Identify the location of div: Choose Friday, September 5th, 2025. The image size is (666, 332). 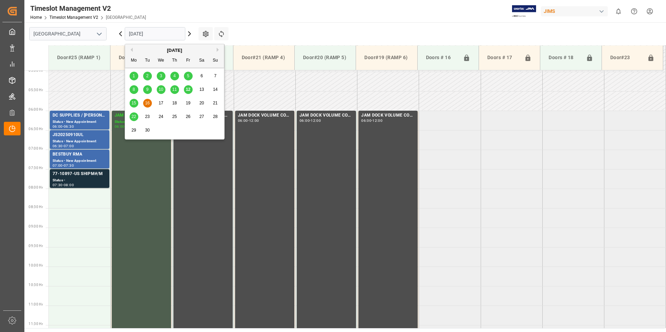
(188, 76).